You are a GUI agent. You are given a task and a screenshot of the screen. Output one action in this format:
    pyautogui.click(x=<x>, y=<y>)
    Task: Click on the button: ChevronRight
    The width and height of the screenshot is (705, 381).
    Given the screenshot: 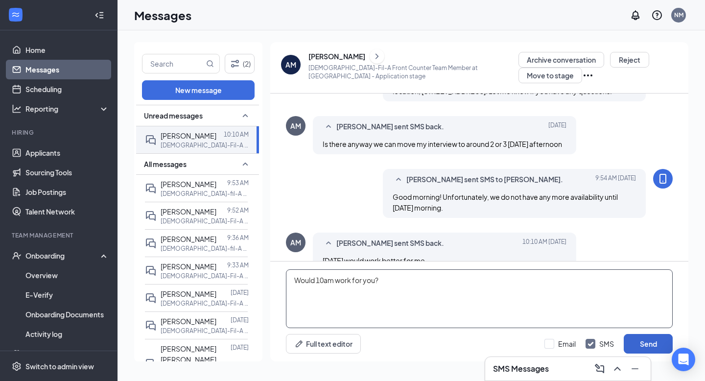 What is the action you would take?
    pyautogui.click(x=377, y=56)
    